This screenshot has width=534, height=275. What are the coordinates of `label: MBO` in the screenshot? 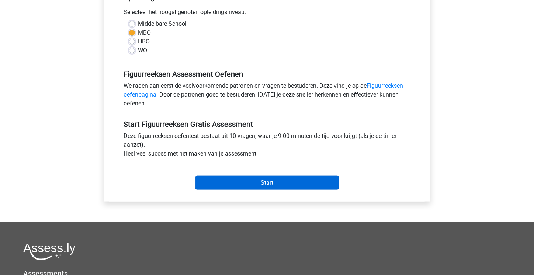 It's located at (144, 33).